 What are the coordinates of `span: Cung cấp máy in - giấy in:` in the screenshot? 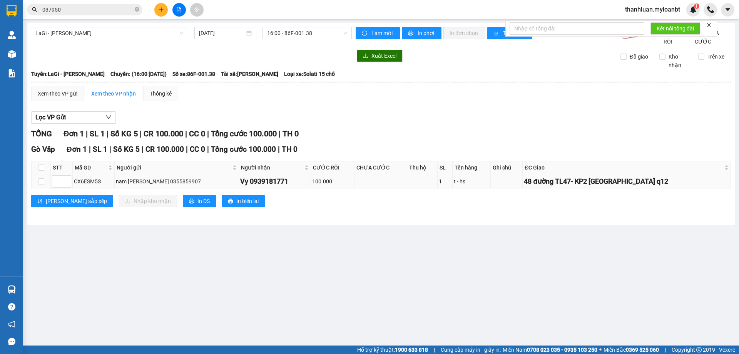 It's located at (471, 349).